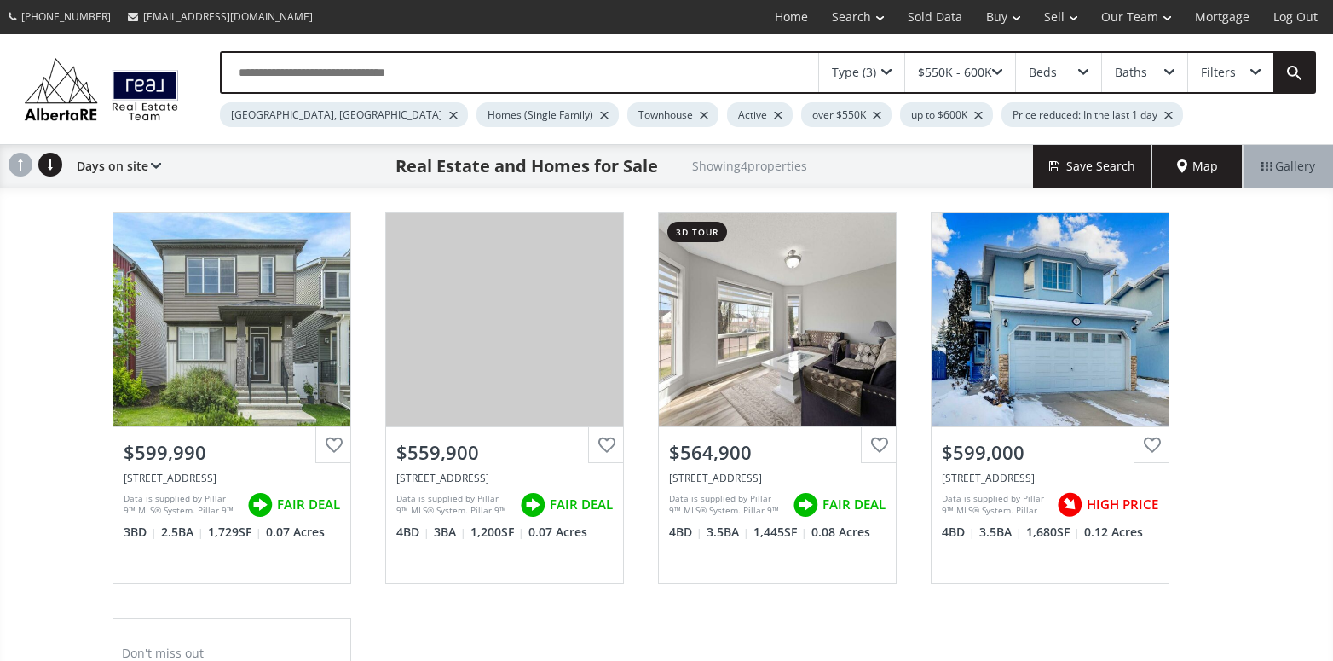 The width and height of the screenshot is (1333, 661). What do you see at coordinates (759, 114) in the screenshot?
I see `div: Active` at bounding box center [759, 114].